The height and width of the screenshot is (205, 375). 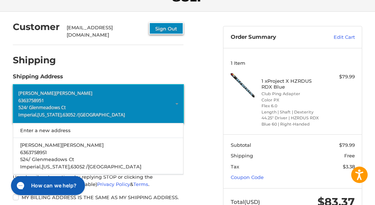 What do you see at coordinates (292, 100) in the screenshot?
I see `li: Color PX` at bounding box center [292, 100].